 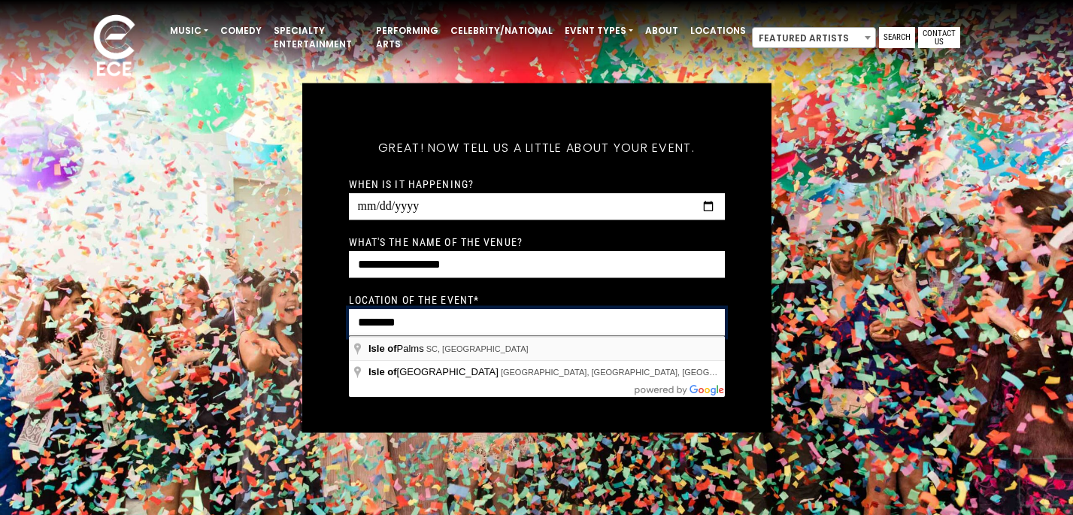 What do you see at coordinates (501, 31) in the screenshot?
I see `a: Celebrity/National` at bounding box center [501, 31].